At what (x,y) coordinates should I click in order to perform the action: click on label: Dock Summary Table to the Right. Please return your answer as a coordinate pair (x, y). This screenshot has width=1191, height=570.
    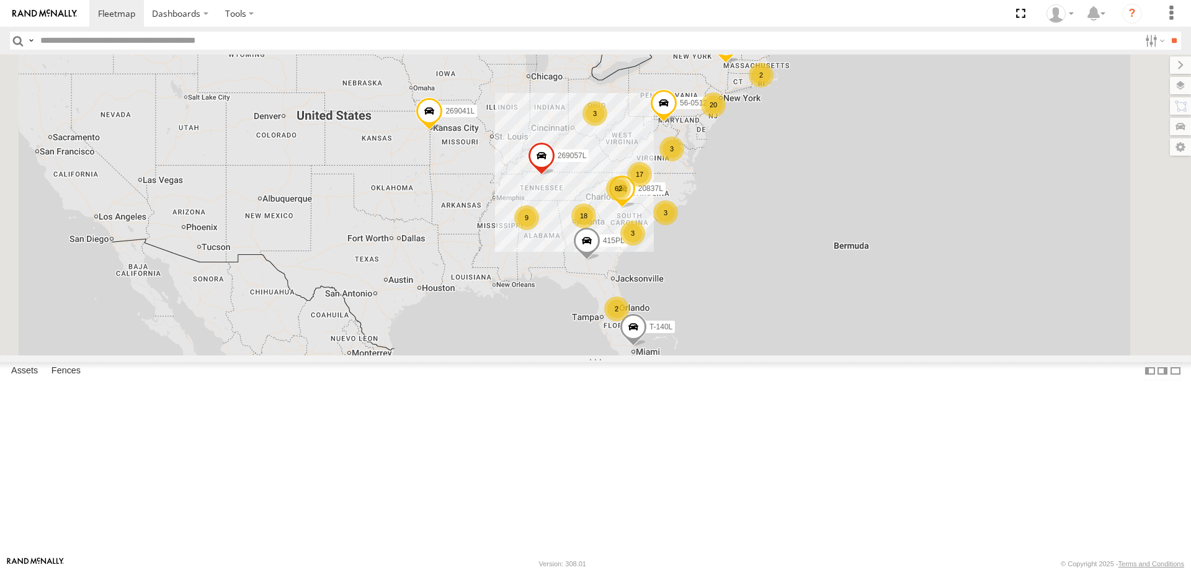
    Looking at the image, I should click on (1162, 371).